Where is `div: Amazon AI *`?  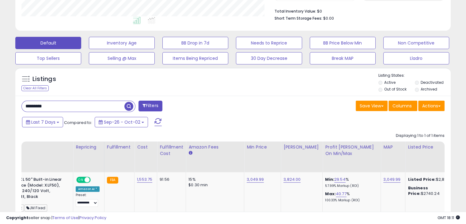
div: Amazon AI * is located at coordinates (88, 189).